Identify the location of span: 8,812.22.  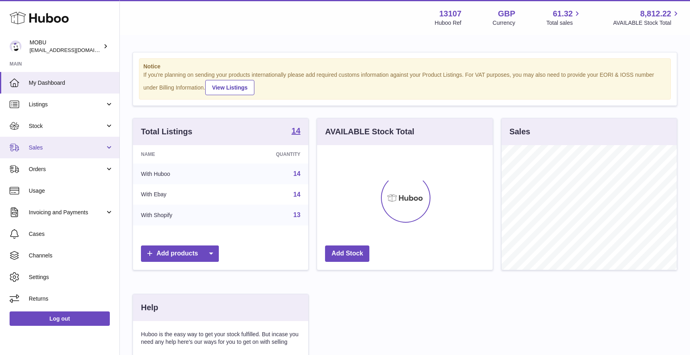
(656, 14).